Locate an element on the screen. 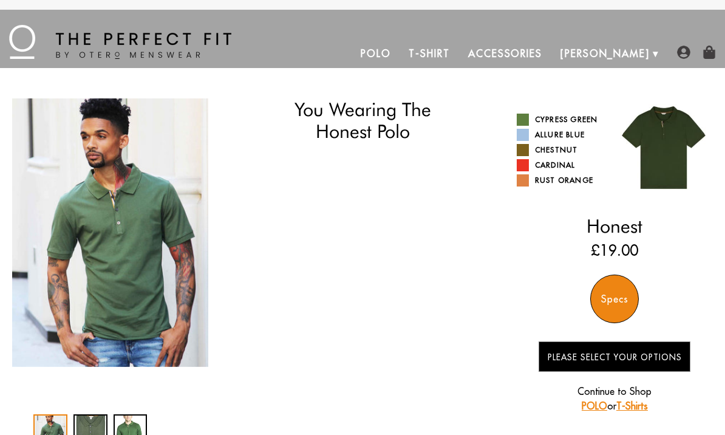 The image size is (725, 435). button: Please Select Your Options is located at coordinates (614, 356).